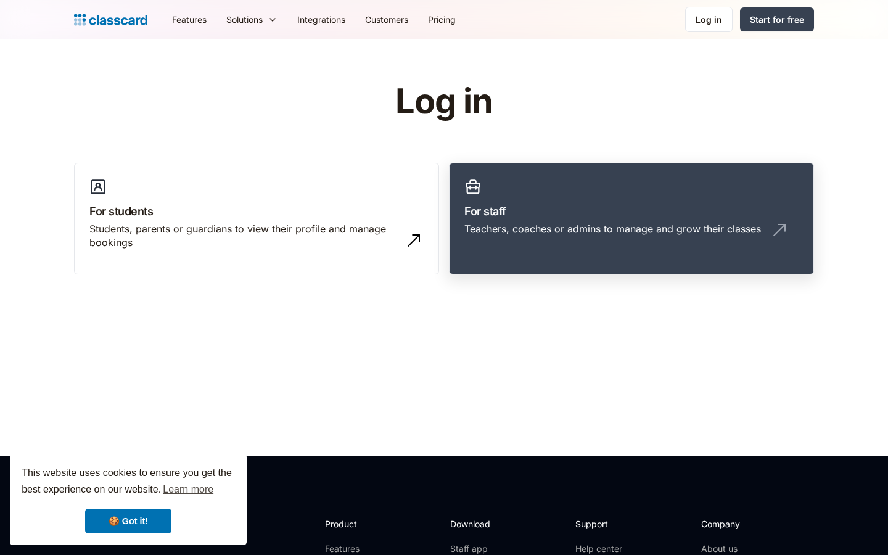 The height and width of the screenshot is (555, 888). Describe the element at coordinates (476, 549) in the screenshot. I see `a: Staff app` at that location.